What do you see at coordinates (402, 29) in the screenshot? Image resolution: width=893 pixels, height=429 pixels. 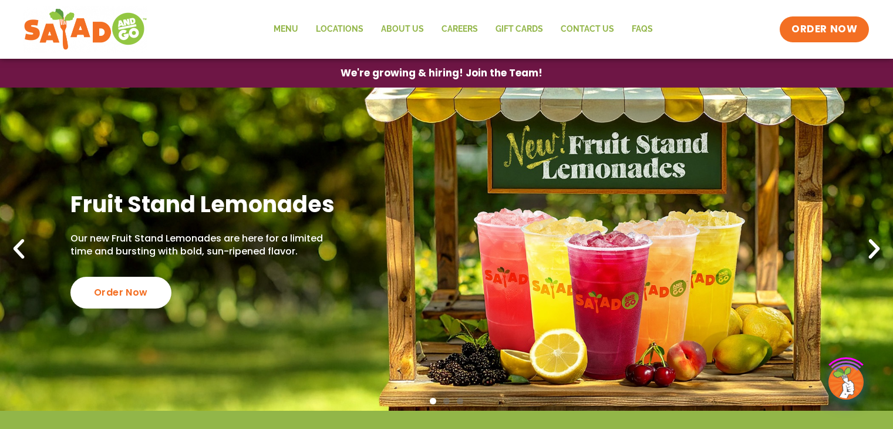 I see `a: About Us` at bounding box center [402, 29].